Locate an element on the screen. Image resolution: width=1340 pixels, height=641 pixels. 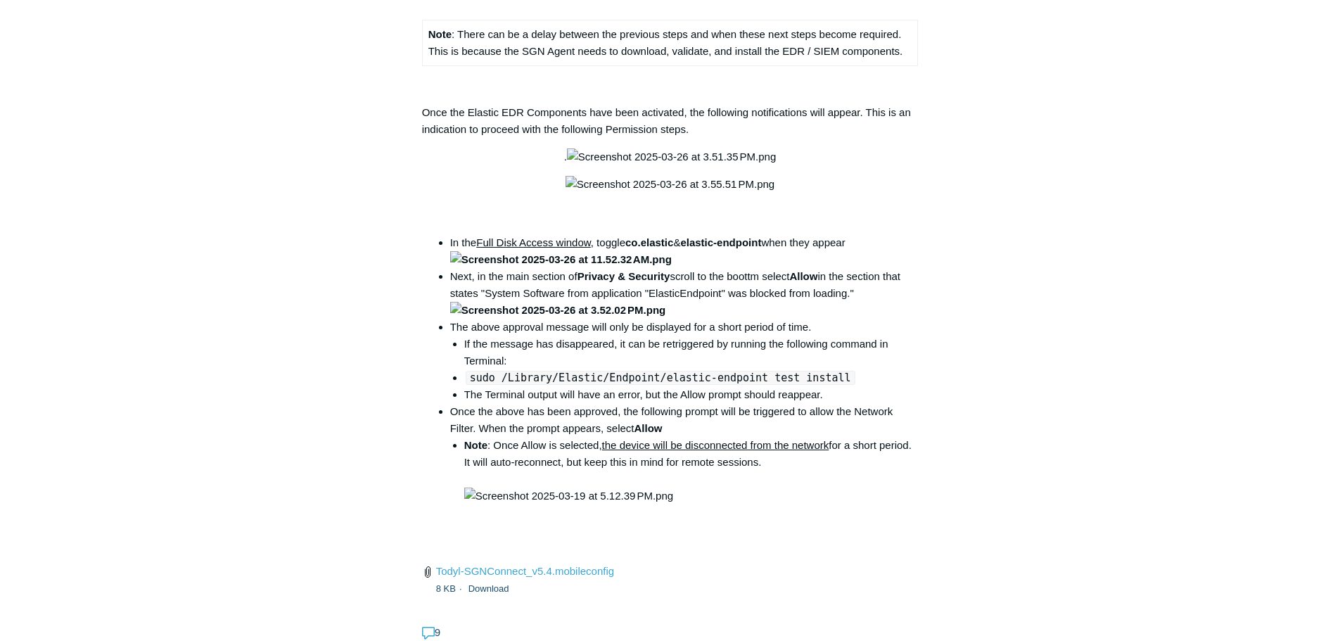
strong: co.elastic is located at coordinates (649, 242).